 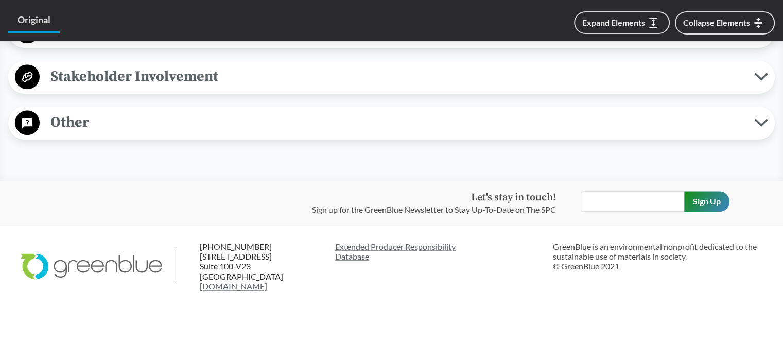 I want to click on span: Other, so click(x=397, y=122).